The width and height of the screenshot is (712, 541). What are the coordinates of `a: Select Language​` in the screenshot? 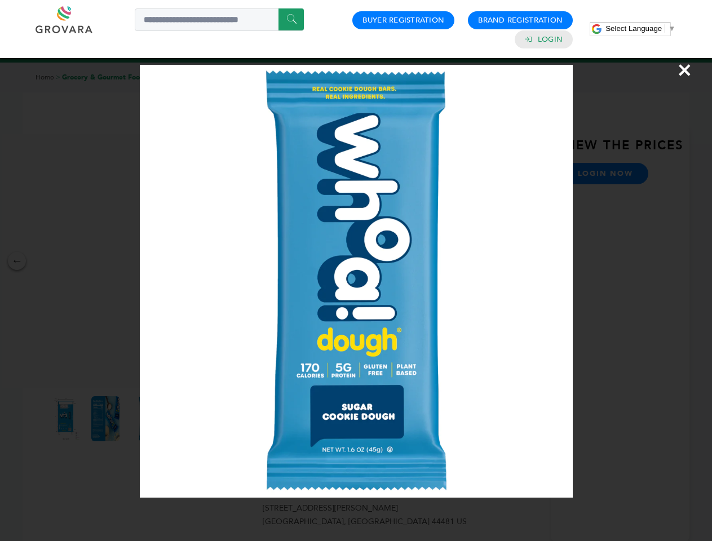 It's located at (641, 28).